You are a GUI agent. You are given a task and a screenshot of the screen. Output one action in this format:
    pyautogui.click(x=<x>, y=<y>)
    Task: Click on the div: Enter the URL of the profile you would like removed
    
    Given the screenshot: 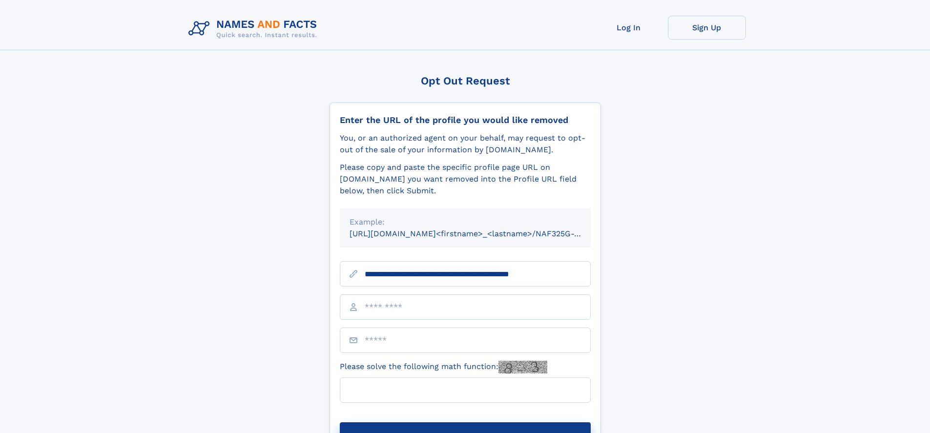 What is the action you would take?
    pyautogui.click(x=465, y=120)
    